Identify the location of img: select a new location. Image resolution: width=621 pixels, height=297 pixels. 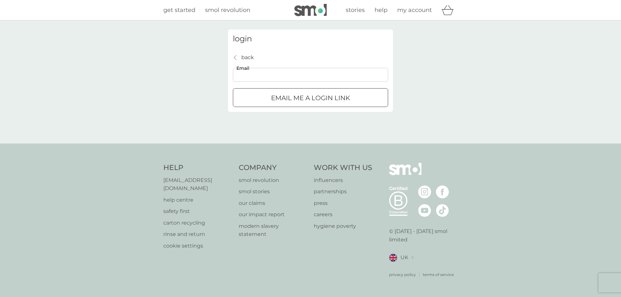
(413, 258).